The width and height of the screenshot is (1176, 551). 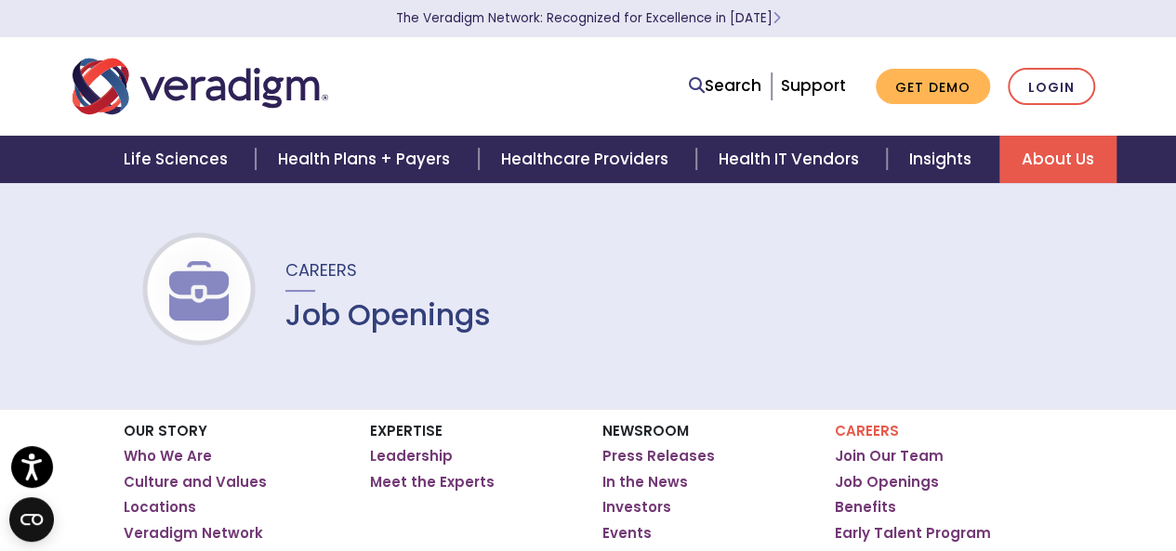 I want to click on a: In the News, so click(x=645, y=482).